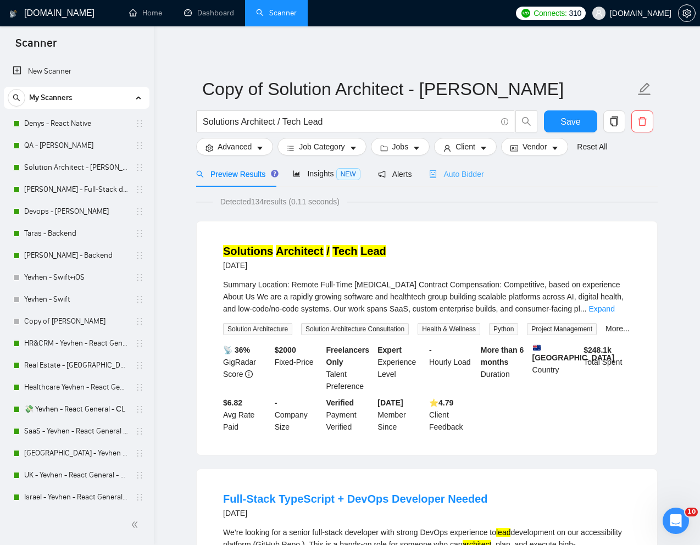  What do you see at coordinates (298, 415) in the screenshot?
I see `div: Company Size` at bounding box center [298, 415].